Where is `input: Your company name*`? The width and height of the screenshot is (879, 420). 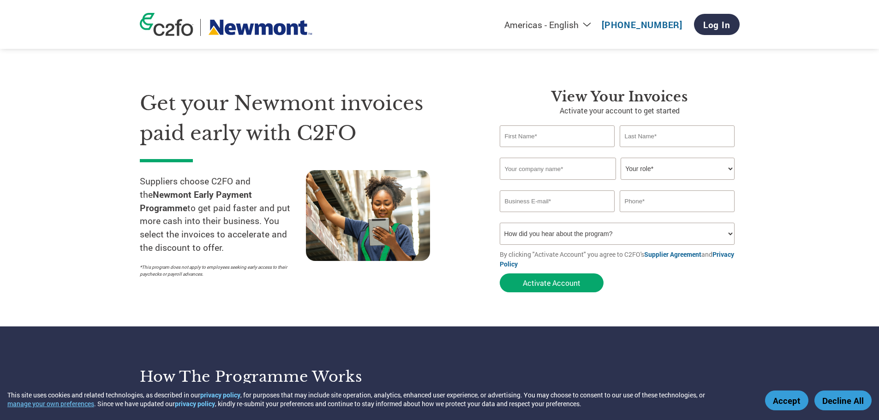
input: Your company name* is located at coordinates (558, 169).